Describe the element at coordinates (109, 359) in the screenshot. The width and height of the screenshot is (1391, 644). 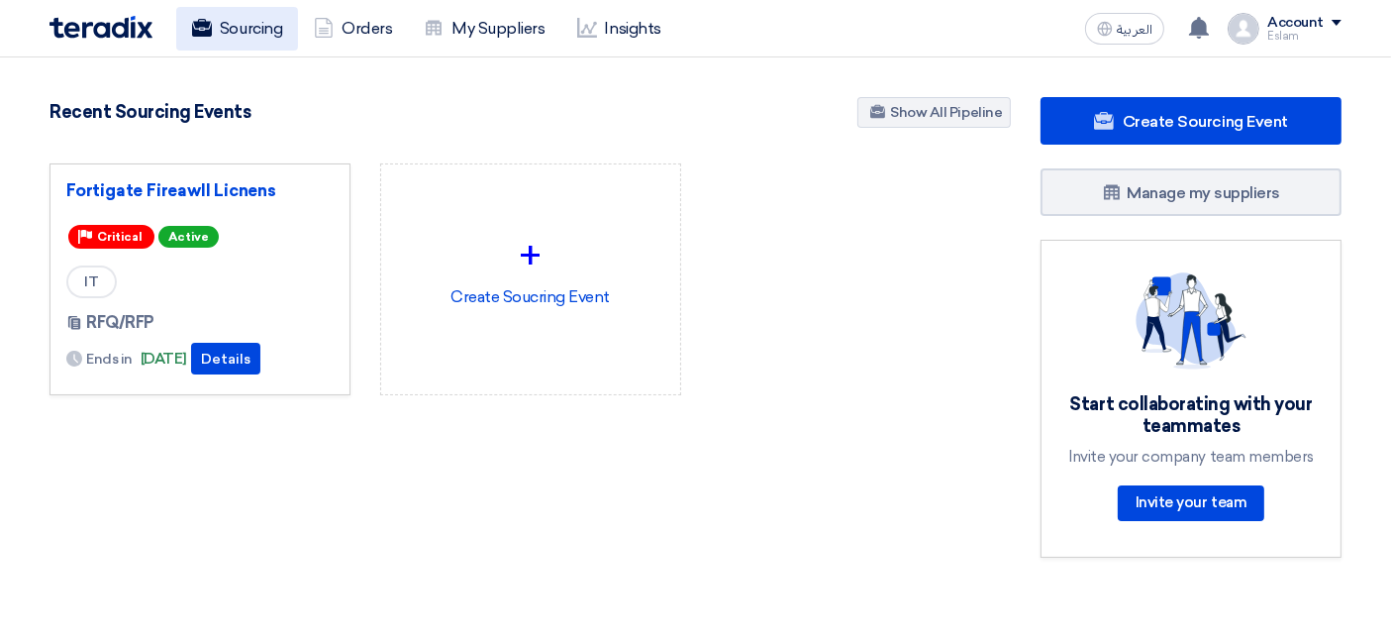
I see `span: Ends in` at that location.